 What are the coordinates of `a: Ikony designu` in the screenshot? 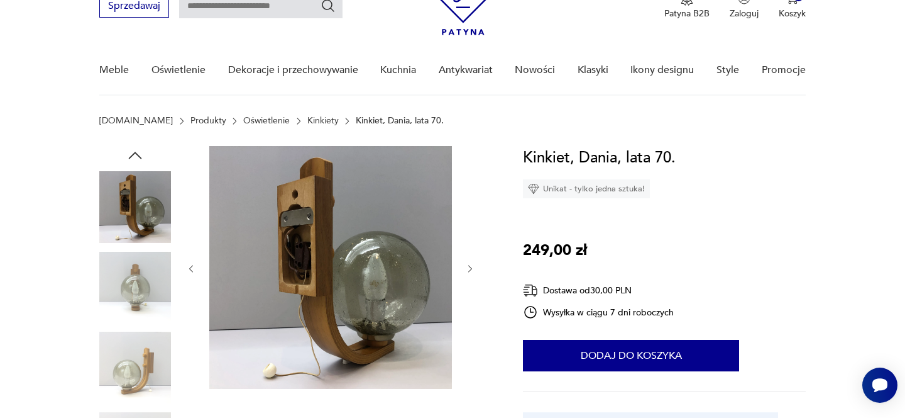 It's located at (662, 70).